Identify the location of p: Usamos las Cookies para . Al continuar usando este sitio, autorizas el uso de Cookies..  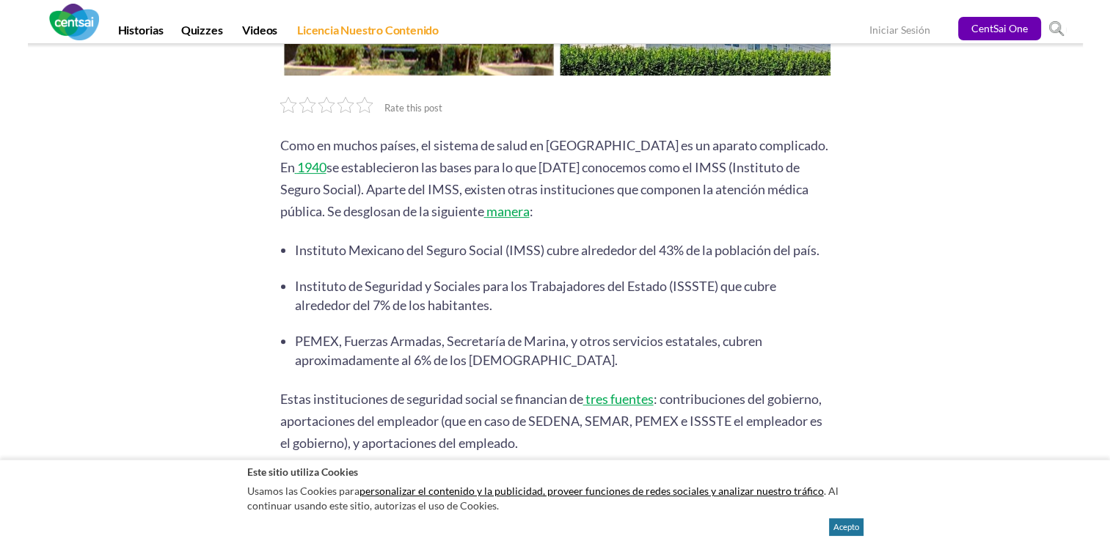
(555, 498).